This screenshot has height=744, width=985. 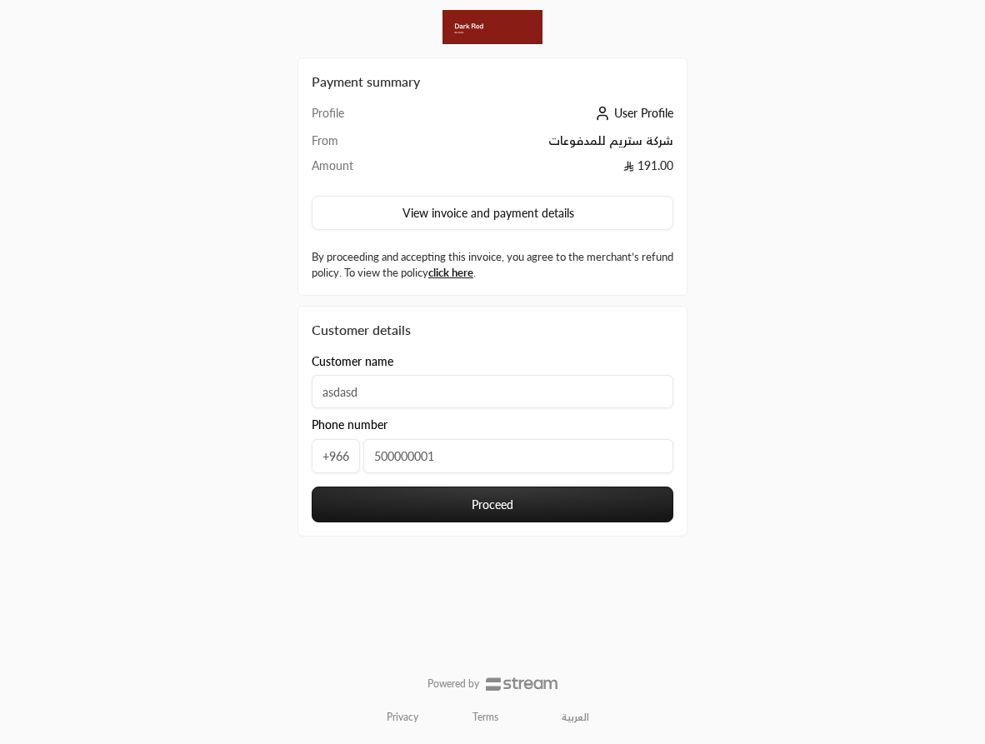 What do you see at coordinates (402, 717) in the screenshot?
I see `a: Privacy` at bounding box center [402, 717].